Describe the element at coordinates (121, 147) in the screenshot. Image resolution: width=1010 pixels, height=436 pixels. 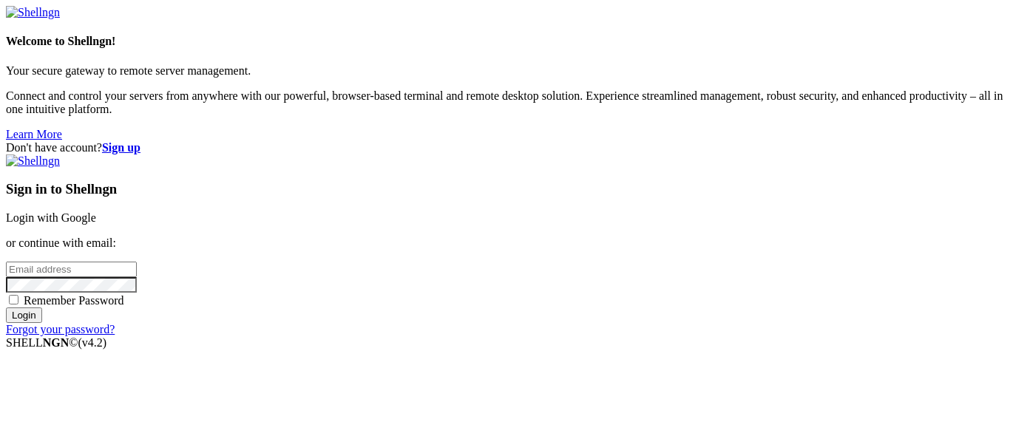
I see `strong: Sign up` at that location.